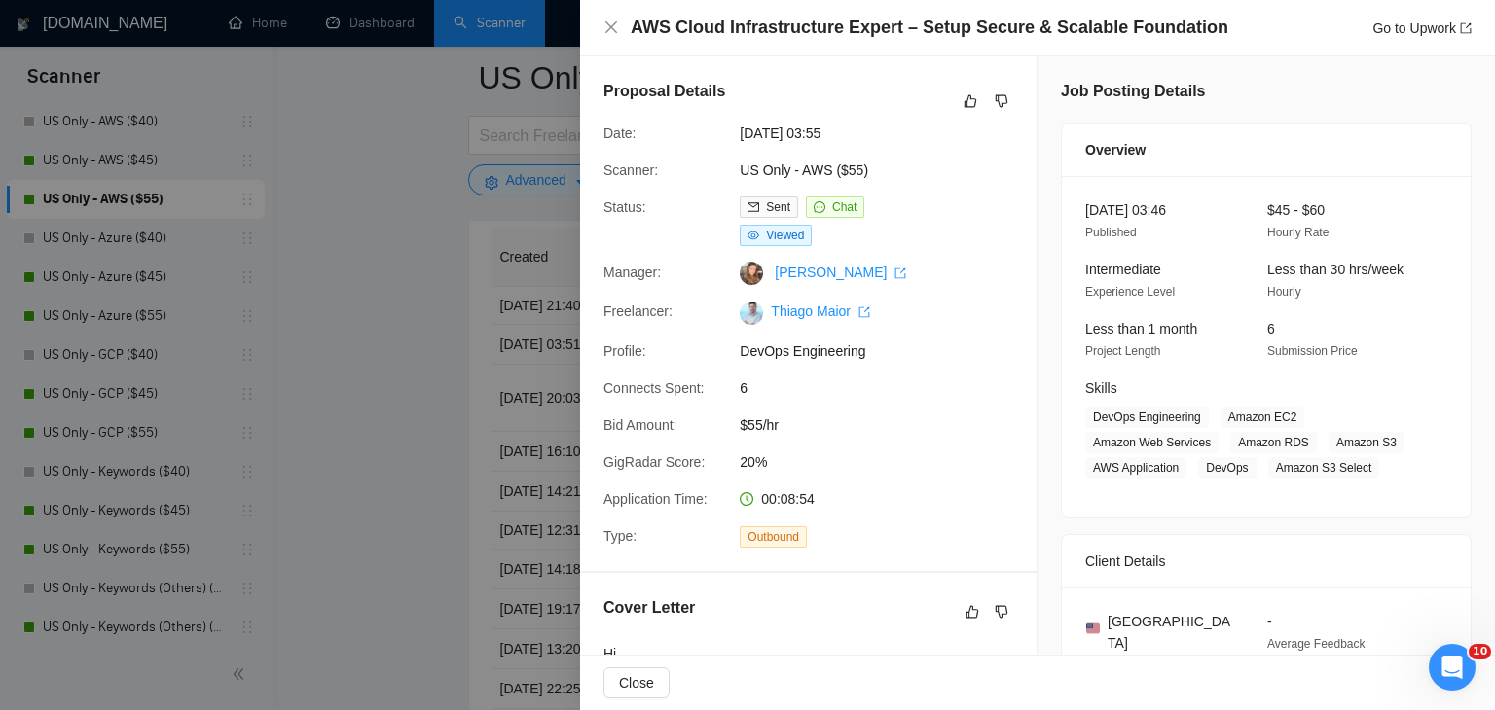  I want to click on span: close, so click(611, 27).